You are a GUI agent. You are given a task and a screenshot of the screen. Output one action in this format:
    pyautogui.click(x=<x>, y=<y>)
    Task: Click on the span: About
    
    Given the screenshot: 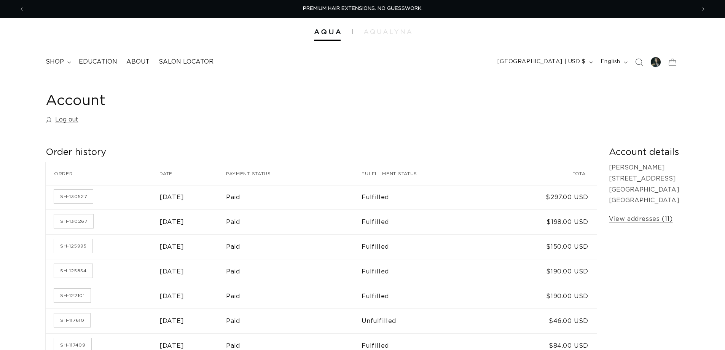 What is the action you would take?
    pyautogui.click(x=138, y=62)
    